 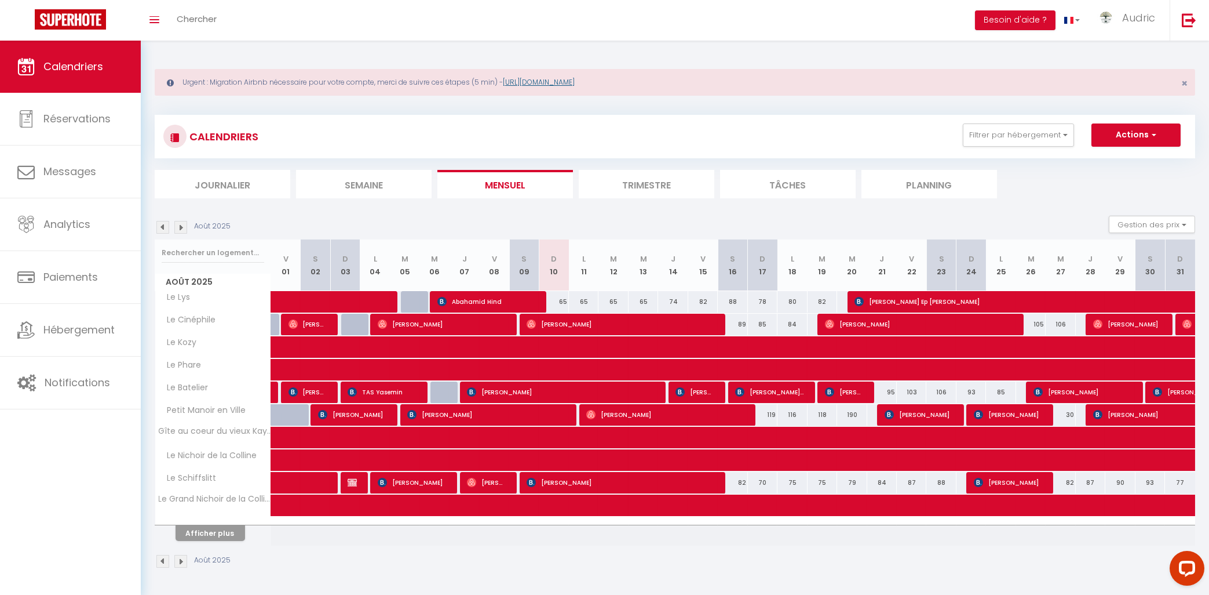 What do you see at coordinates (941, 265) in the screenshot?
I see `th: 23` at bounding box center [941, 265].